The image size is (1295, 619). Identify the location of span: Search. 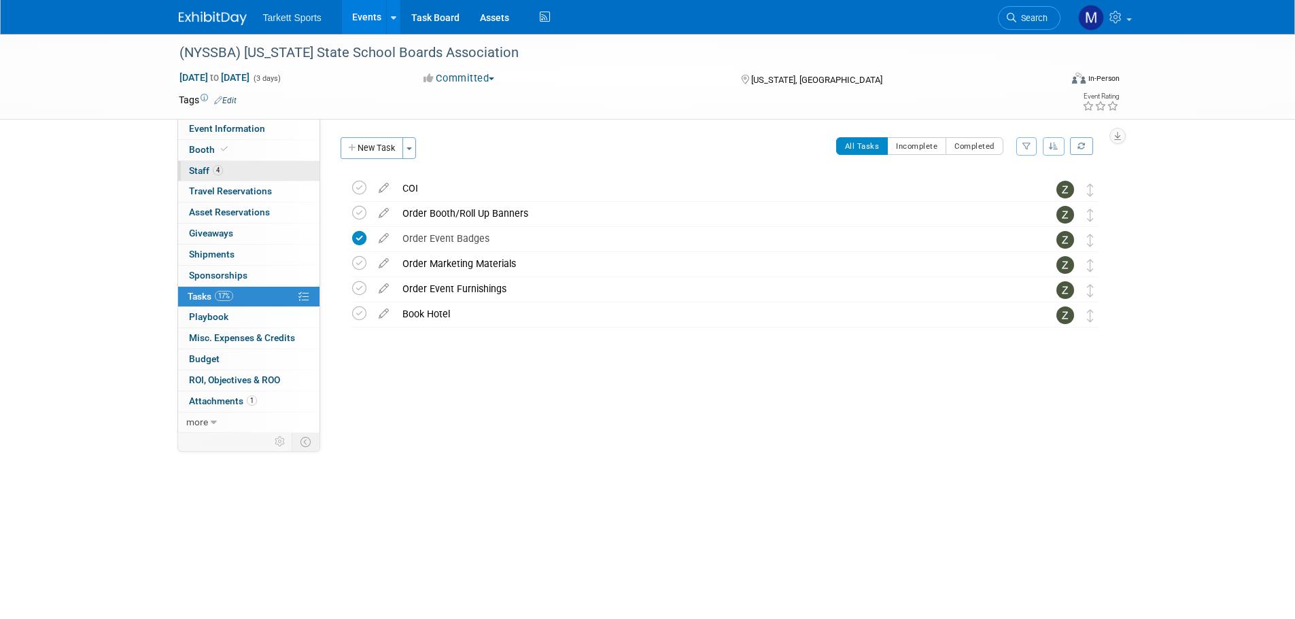
(1032, 18).